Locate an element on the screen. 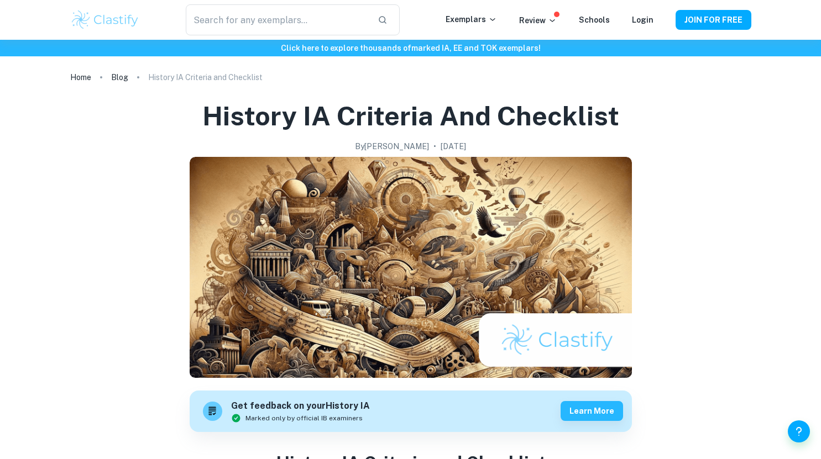  button: Help and Feedback is located at coordinates (799, 432).